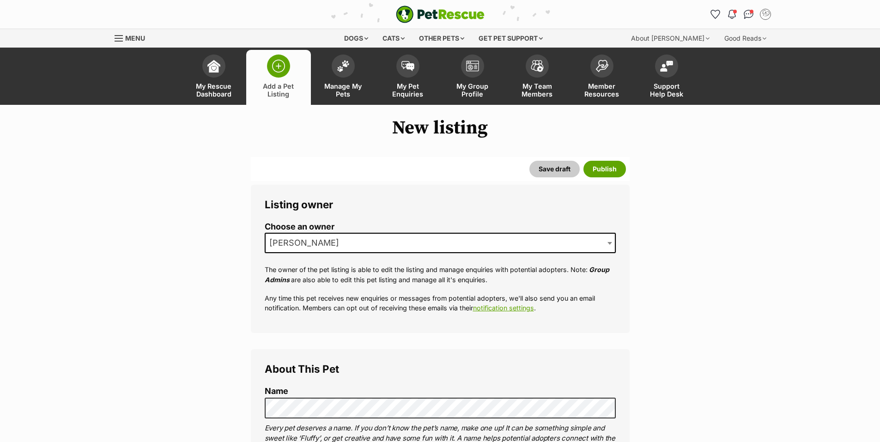  Describe the element at coordinates (343, 77) in the screenshot. I see `a: Manage My Pets` at that location.